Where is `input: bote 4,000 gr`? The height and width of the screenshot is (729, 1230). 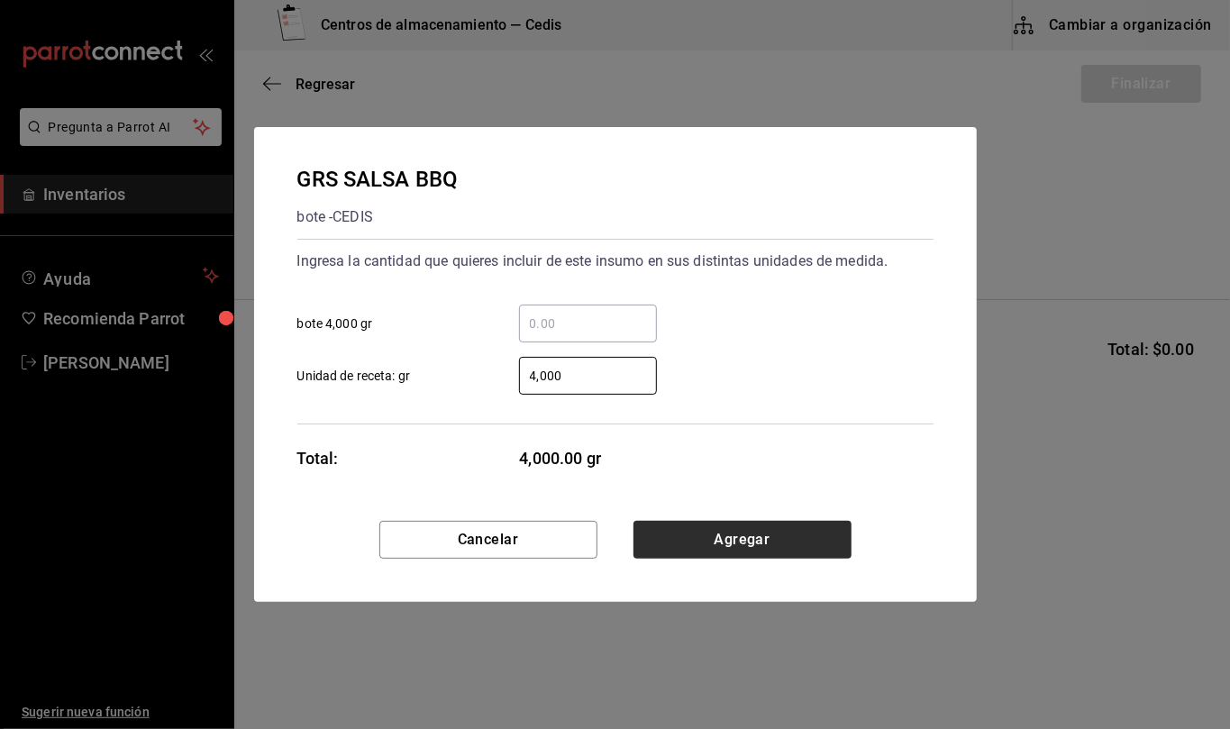
input: bote 4,000 gr is located at coordinates (588, 324).